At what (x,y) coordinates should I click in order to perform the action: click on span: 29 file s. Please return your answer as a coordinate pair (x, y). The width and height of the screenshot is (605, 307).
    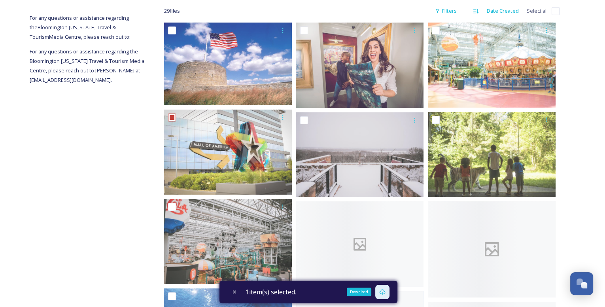
    Looking at the image, I should click on (172, 11).